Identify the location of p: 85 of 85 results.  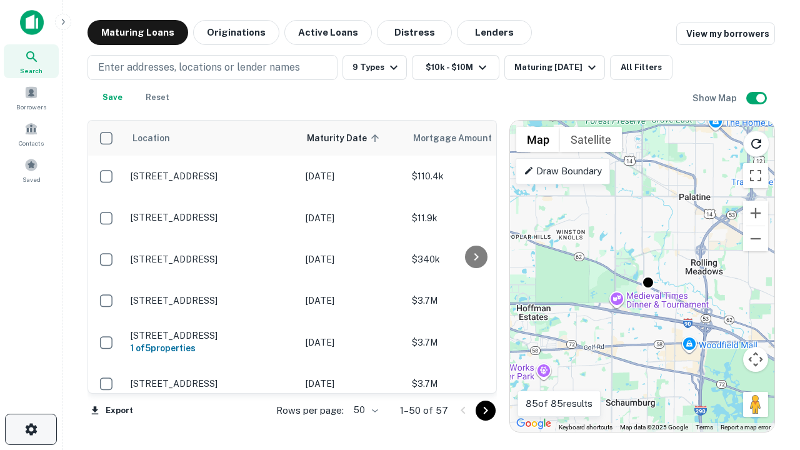
(559, 404).